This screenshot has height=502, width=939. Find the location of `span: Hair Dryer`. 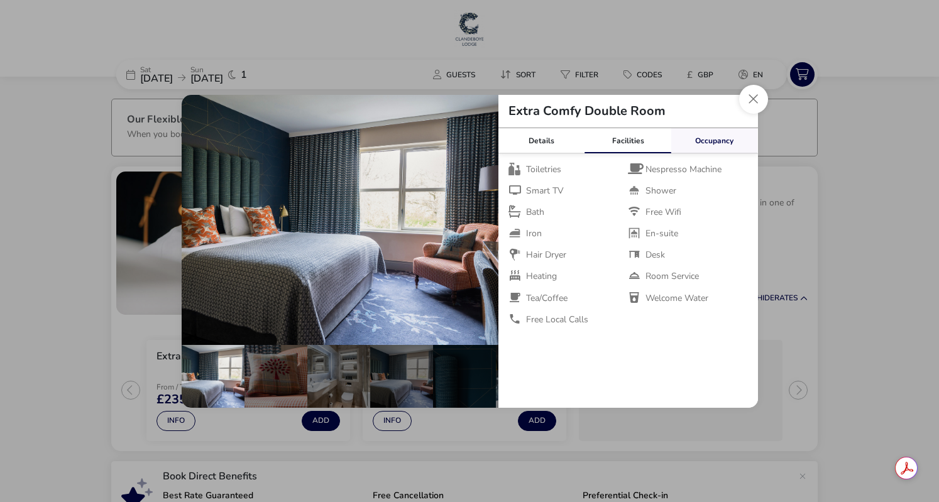

span: Hair Dryer is located at coordinates (546, 255).